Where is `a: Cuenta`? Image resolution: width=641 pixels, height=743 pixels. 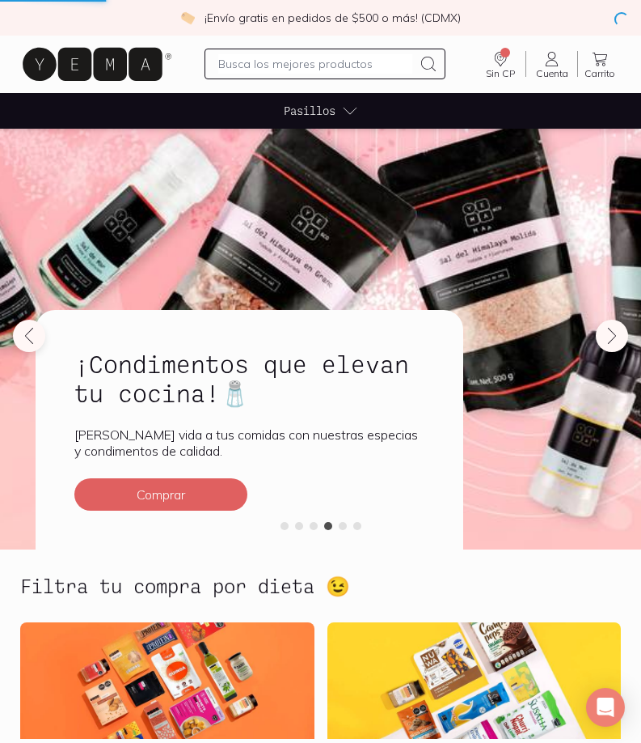
a: Cuenta is located at coordinates (552, 64).